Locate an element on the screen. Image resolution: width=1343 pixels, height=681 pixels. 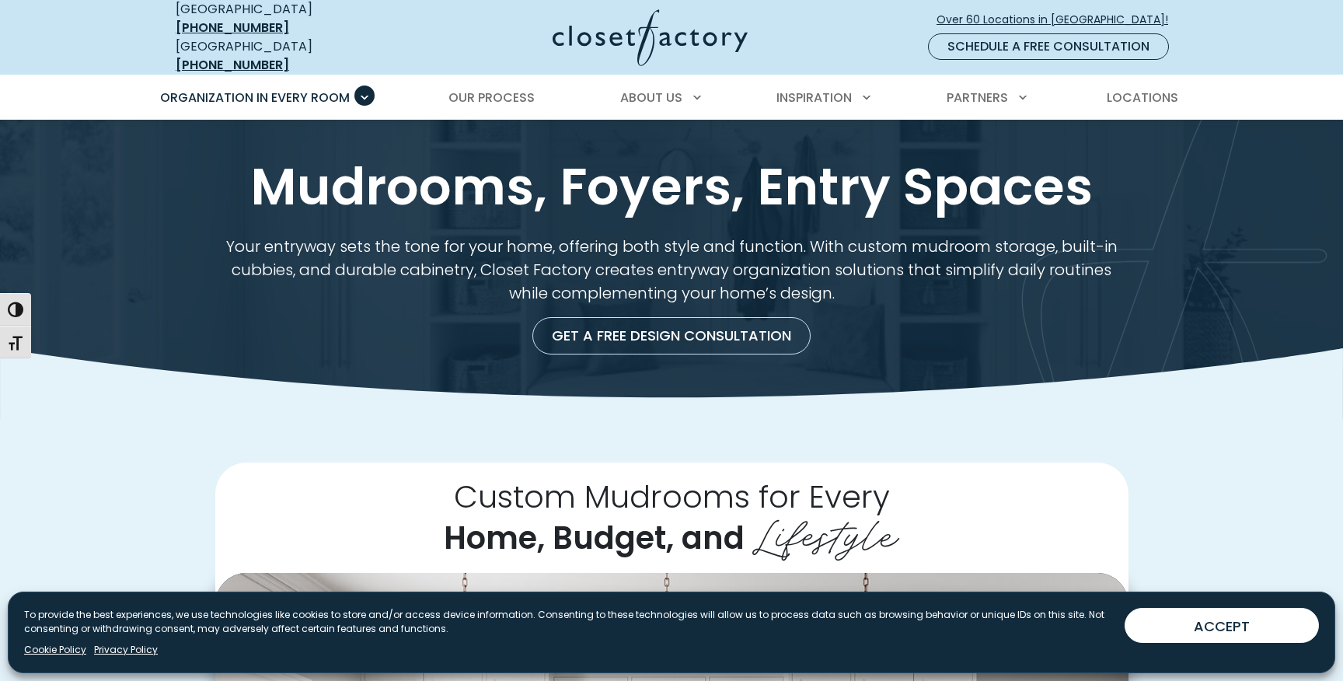
a: Get a Free Design Consultation is located at coordinates (671, 336).